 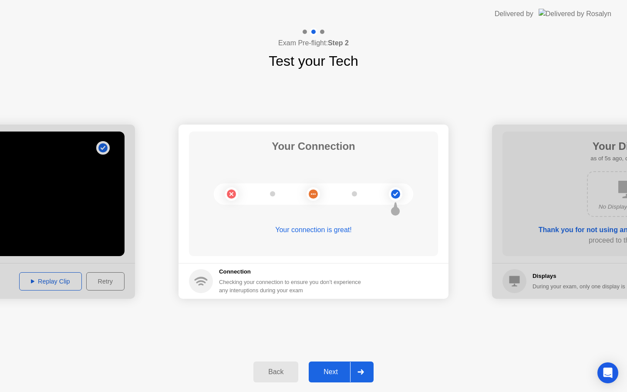 What do you see at coordinates (276, 372) in the screenshot?
I see `div: Back` at bounding box center [276, 372].